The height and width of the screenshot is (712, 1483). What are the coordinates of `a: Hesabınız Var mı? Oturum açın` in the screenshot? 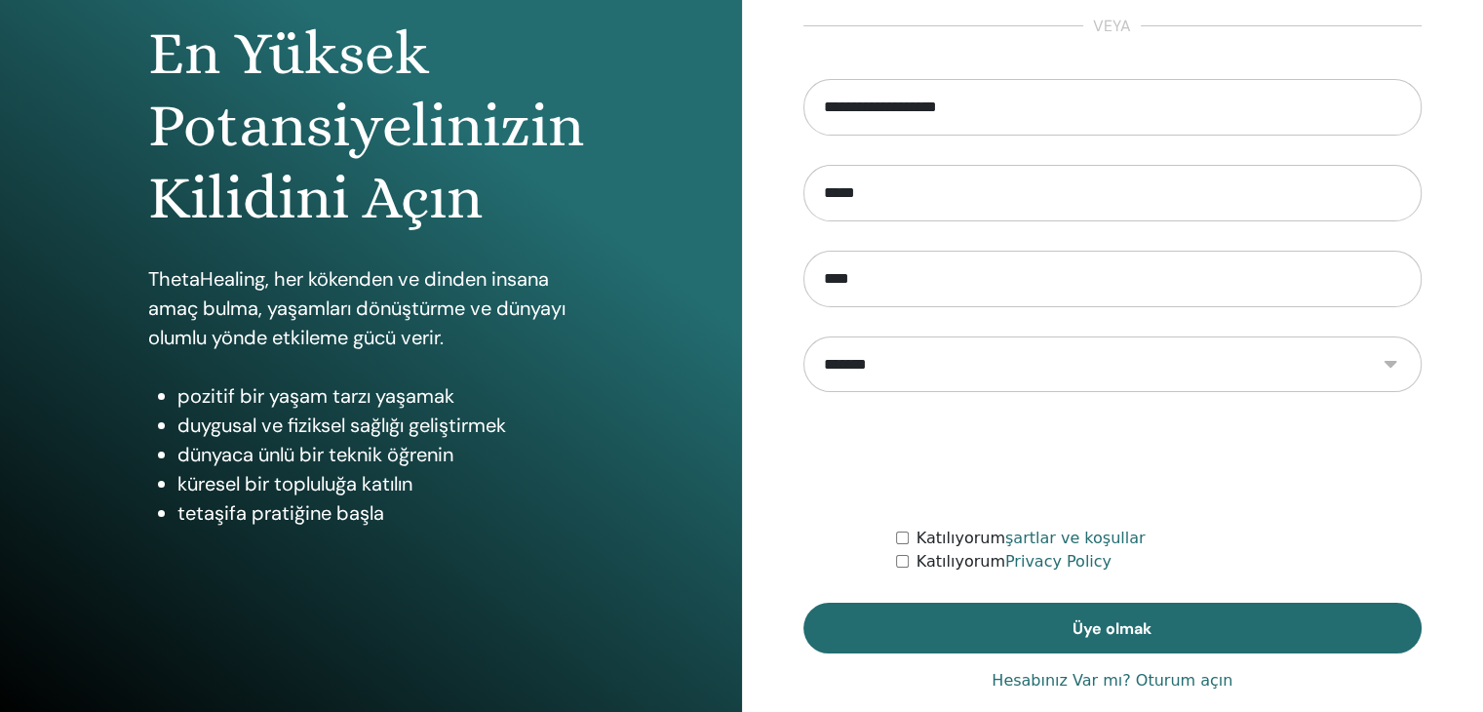 It's located at (1112, 681).